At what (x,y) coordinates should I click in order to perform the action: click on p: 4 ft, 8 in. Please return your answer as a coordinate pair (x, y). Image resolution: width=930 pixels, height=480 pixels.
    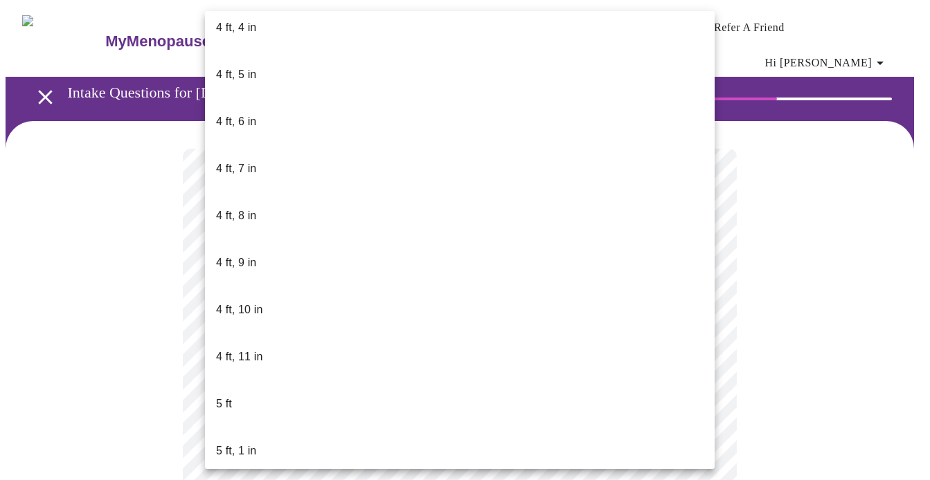
    Looking at the image, I should click on (236, 216).